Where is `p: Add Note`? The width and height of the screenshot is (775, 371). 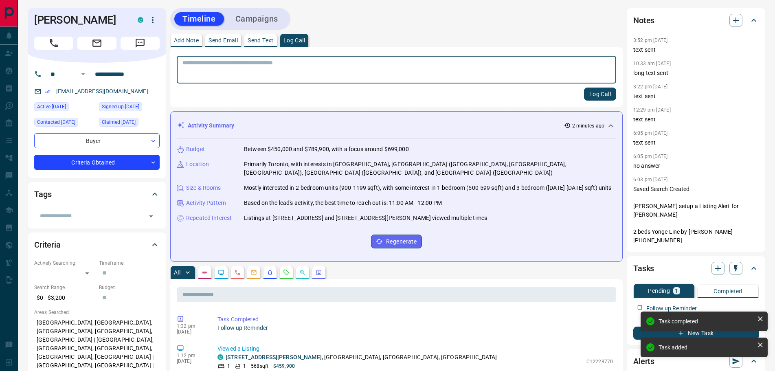
p: Add Note is located at coordinates (186, 40).